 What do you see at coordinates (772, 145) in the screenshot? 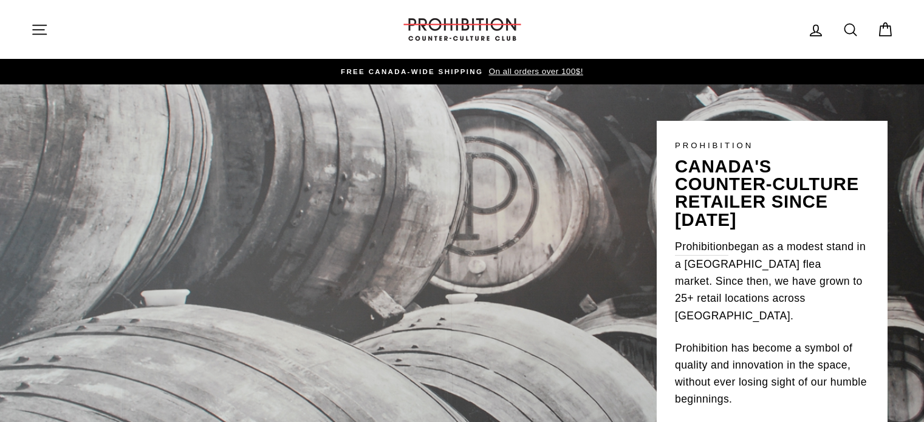
I see `p: PROHIBITION` at bounding box center [772, 145].